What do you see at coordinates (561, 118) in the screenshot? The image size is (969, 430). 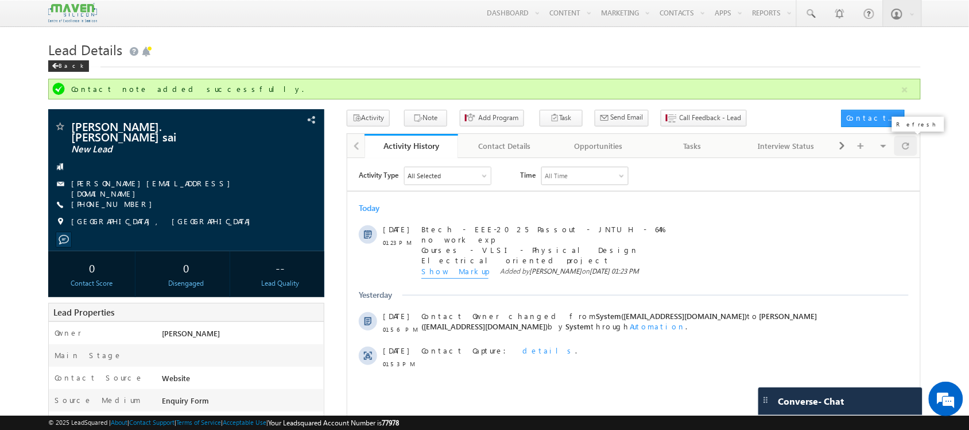 I see `button: Task` at bounding box center [561, 118].